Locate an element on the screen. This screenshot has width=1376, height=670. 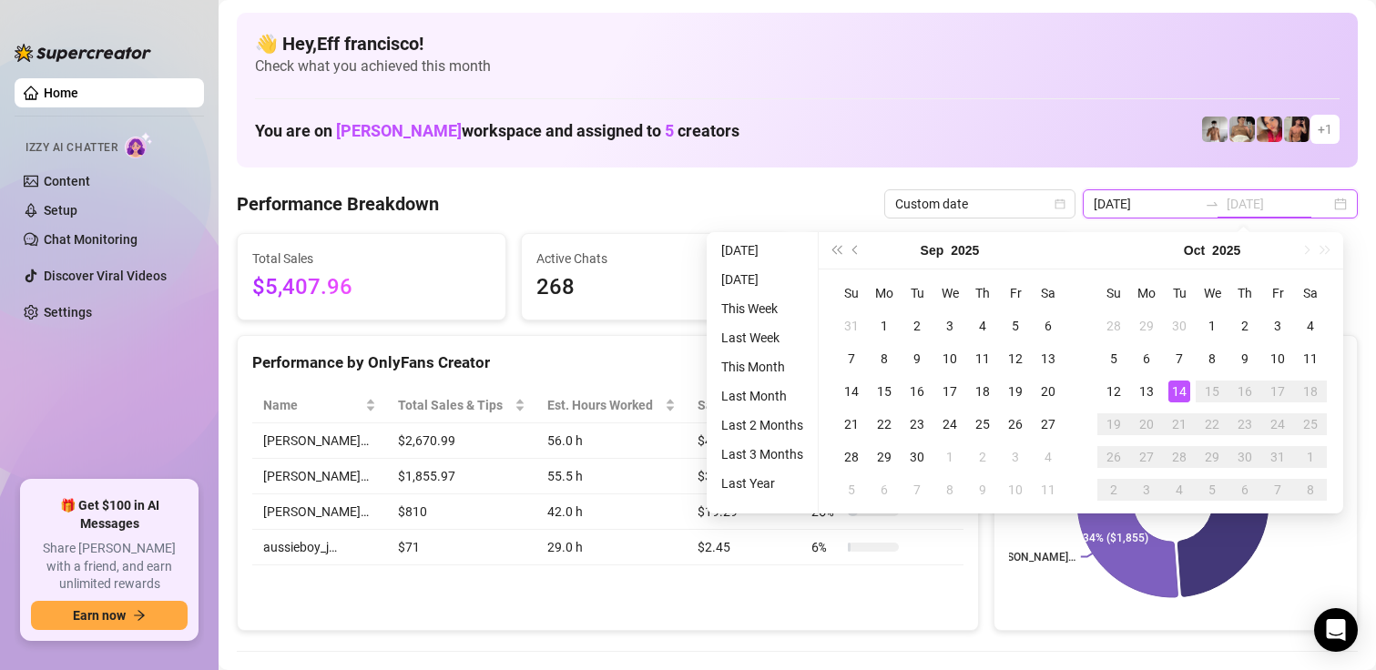
td: 2025-10-01 is located at coordinates (950, 457).